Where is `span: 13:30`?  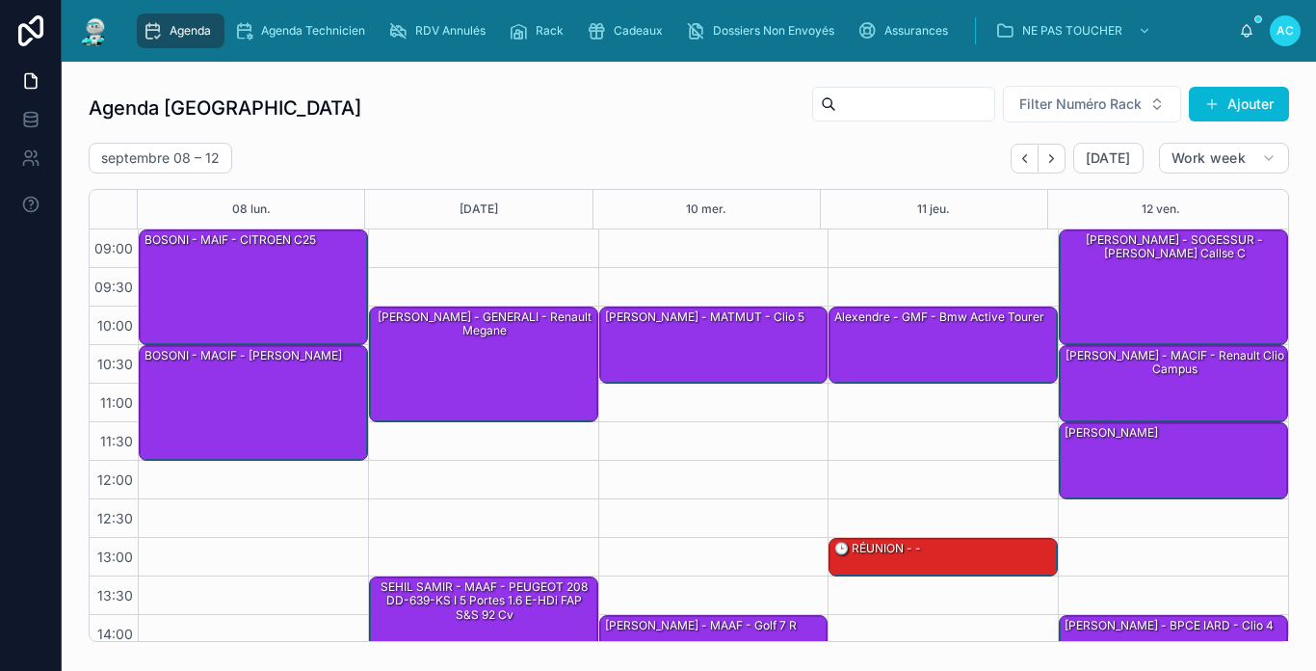 span: 13:30 is located at coordinates (115, 595).